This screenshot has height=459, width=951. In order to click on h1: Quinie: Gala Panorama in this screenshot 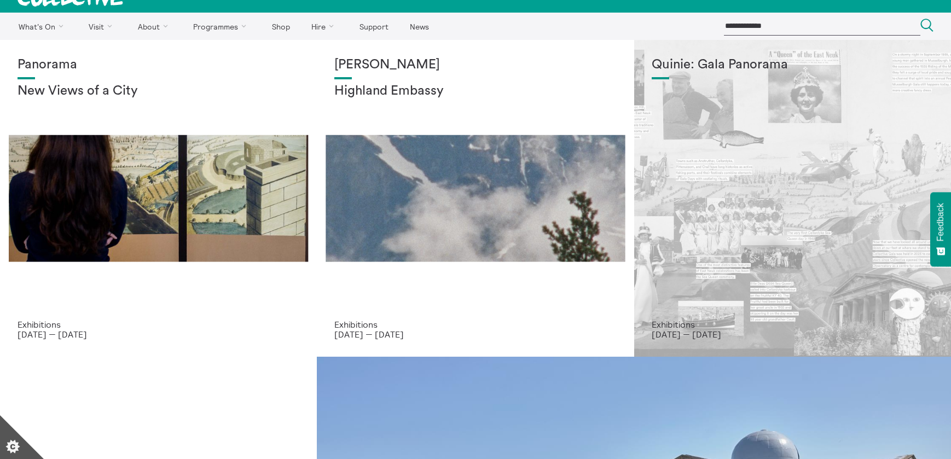, I will do `click(792, 65)`.